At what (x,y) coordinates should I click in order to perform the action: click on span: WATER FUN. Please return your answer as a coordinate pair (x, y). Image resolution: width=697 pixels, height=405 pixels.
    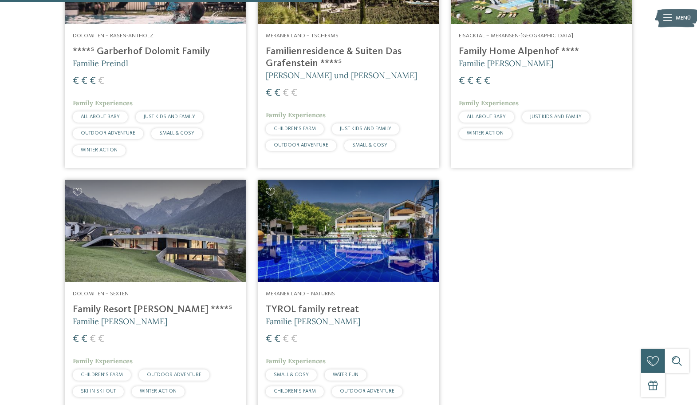
    Looking at the image, I should click on (346, 375).